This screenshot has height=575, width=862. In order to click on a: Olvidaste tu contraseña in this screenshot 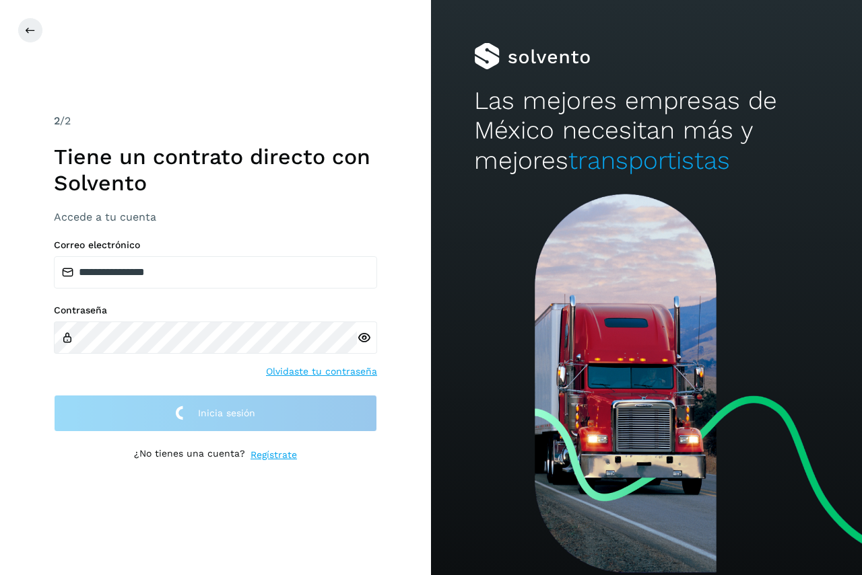, I will do `click(321, 372)`.